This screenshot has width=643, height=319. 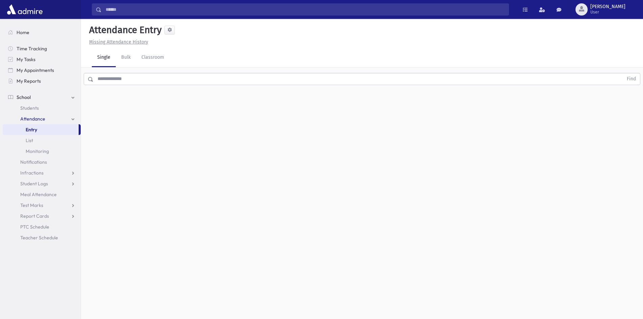 I want to click on span: Time Tracking, so click(x=32, y=49).